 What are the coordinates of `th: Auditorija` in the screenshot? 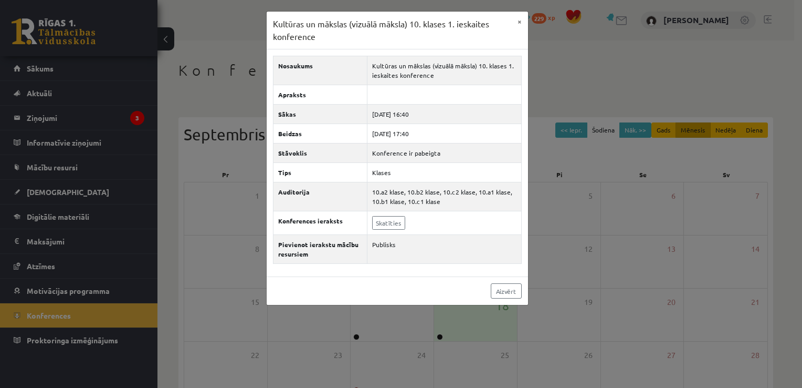 It's located at (320, 196).